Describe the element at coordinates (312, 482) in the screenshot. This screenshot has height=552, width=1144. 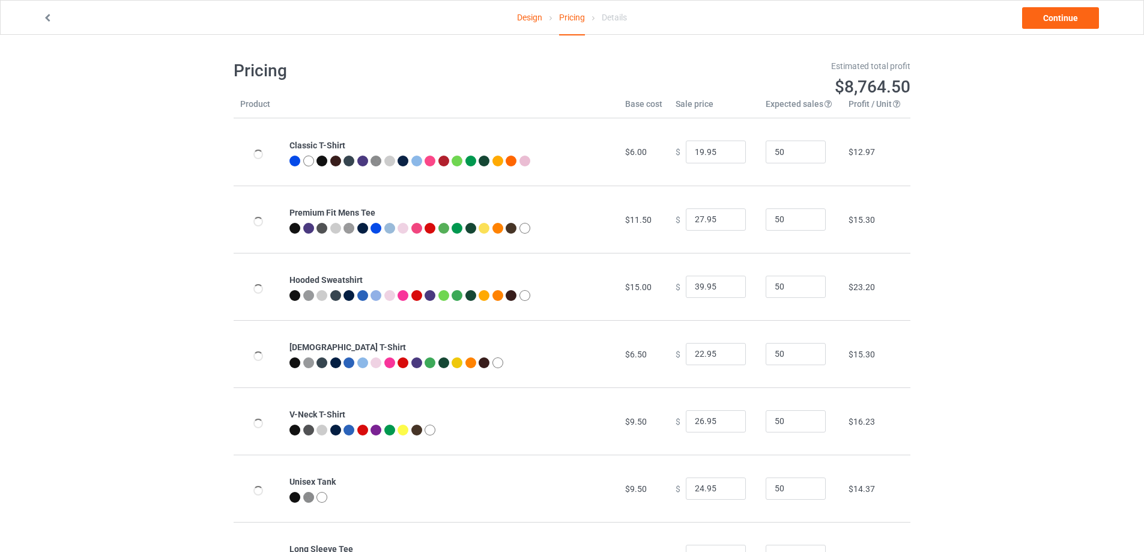
I see `b: Unisex Tank` at that location.